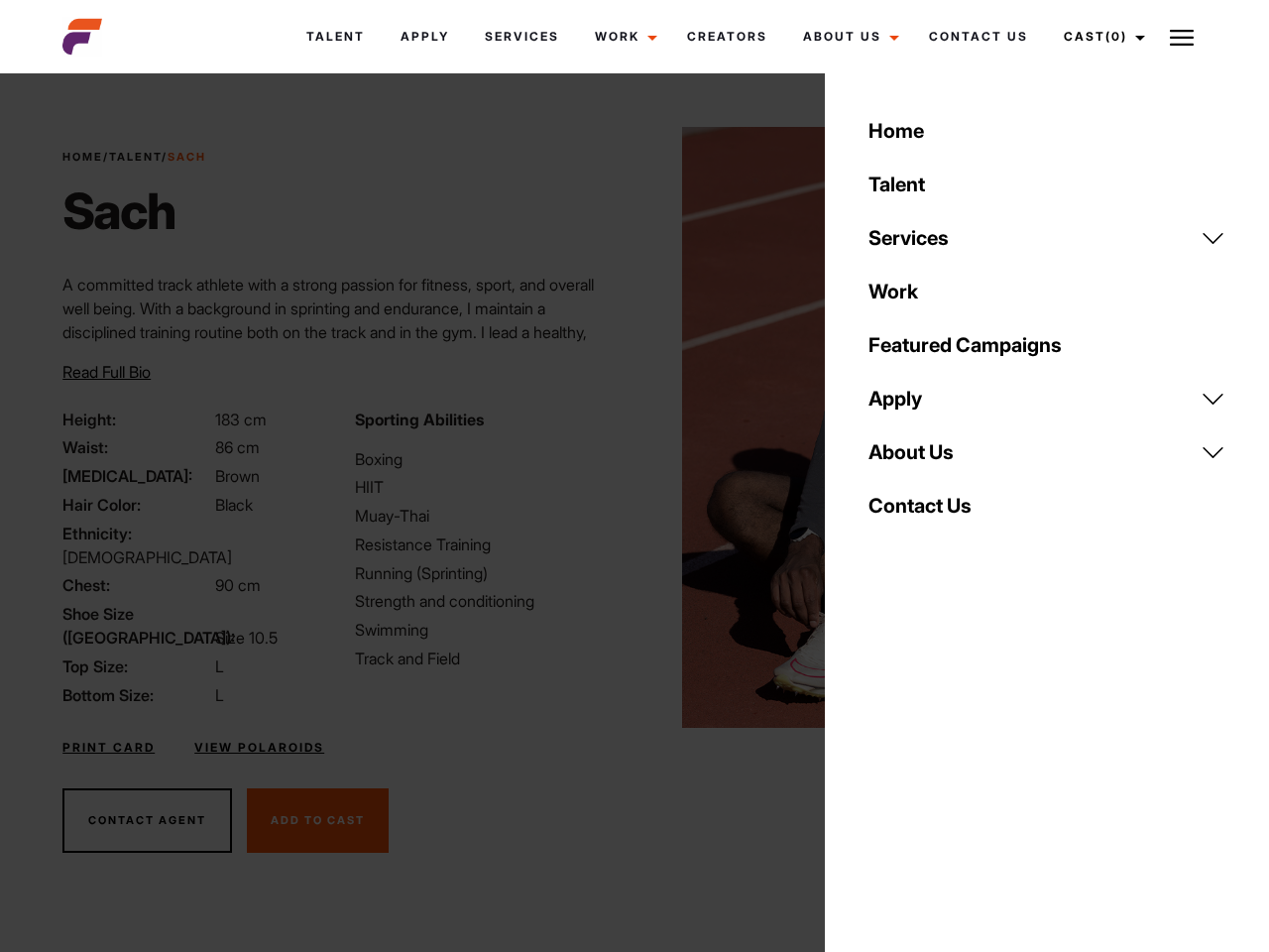 The image size is (1269, 952). Describe the element at coordinates (237, 476) in the screenshot. I see `span: Brown` at that location.